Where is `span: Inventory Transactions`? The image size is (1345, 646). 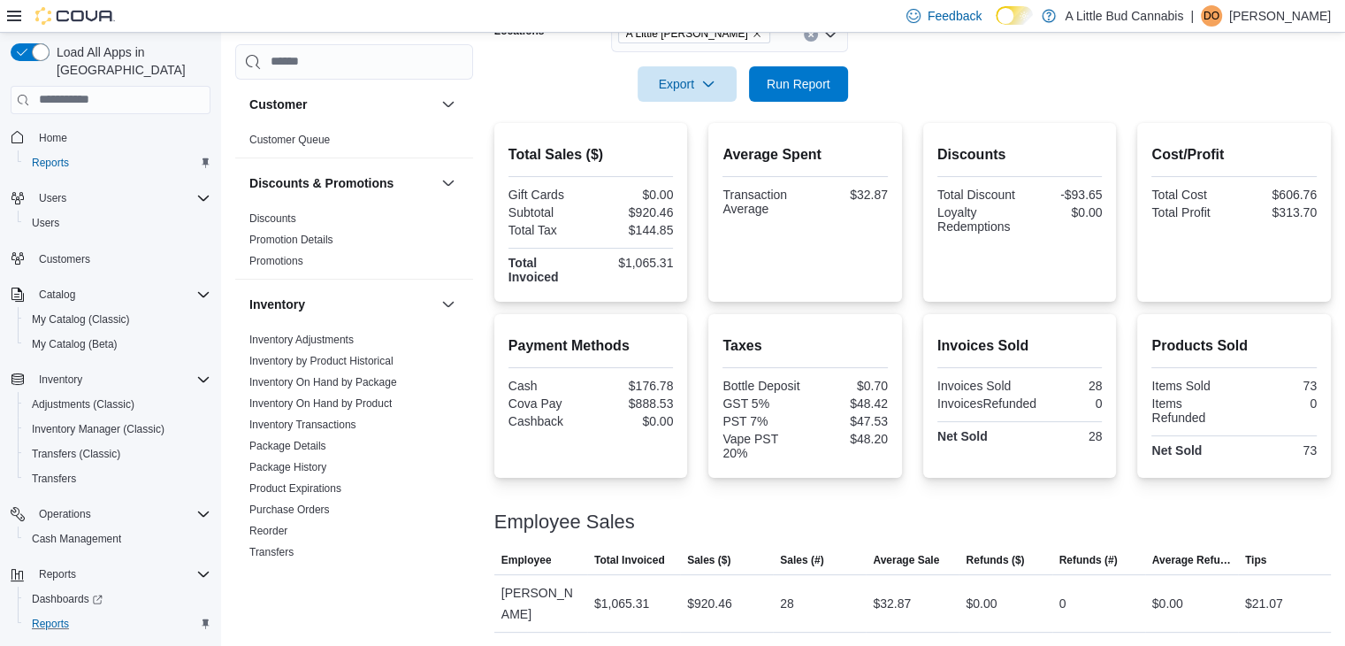 span: Inventory Transactions is located at coordinates (302, 425).